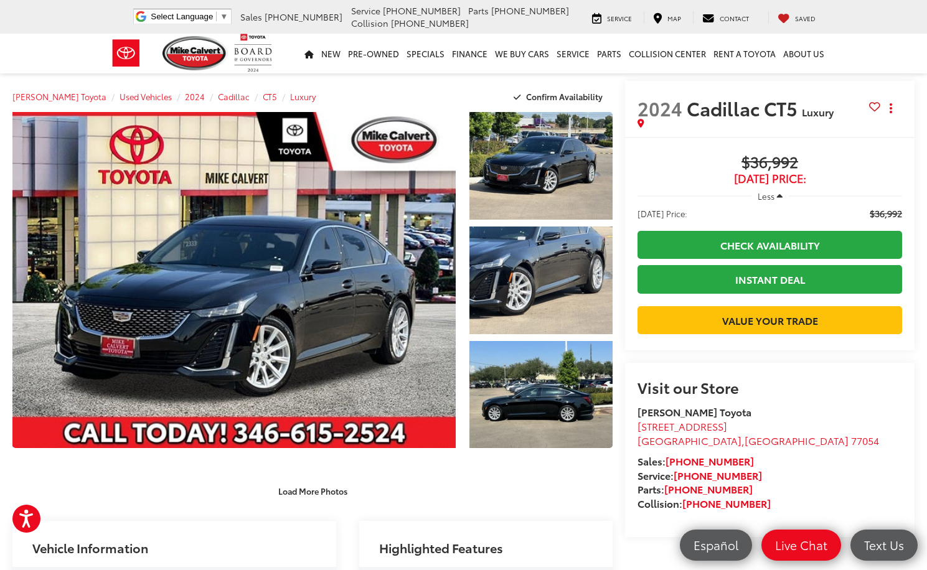 The width and height of the screenshot is (927, 570). What do you see at coordinates (541, 395) in the screenshot?
I see `a: Expand Photo 3` at bounding box center [541, 395].